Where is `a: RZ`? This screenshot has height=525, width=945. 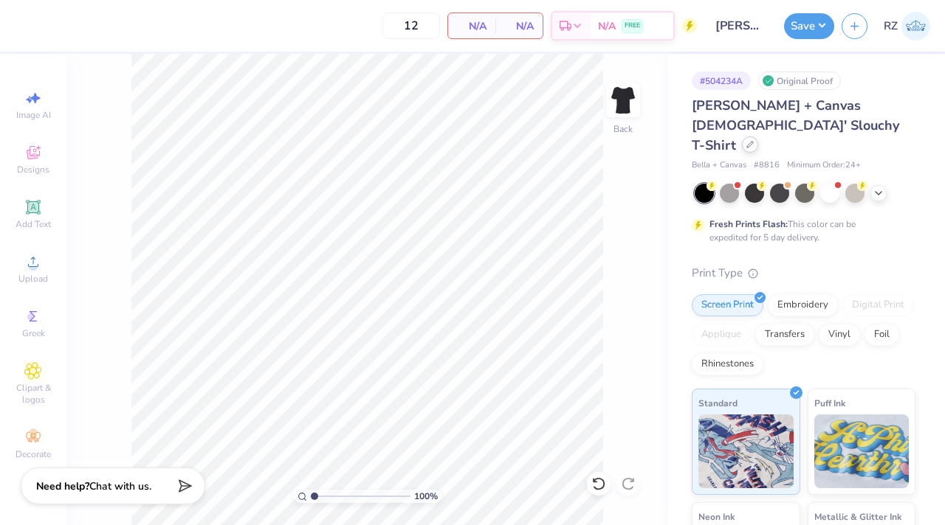
a: RZ is located at coordinates (906, 26).